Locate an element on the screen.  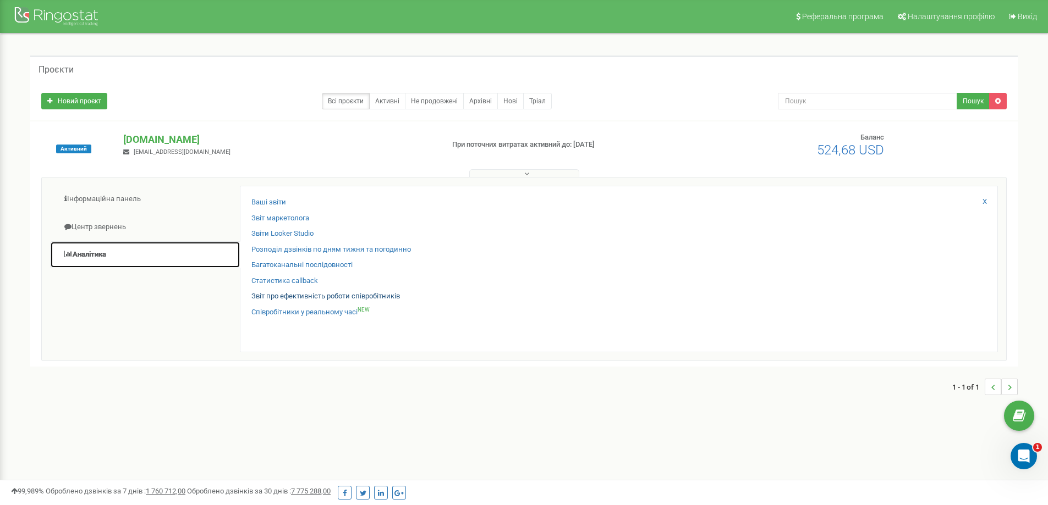
sup: NEW is located at coordinates (364, 310).